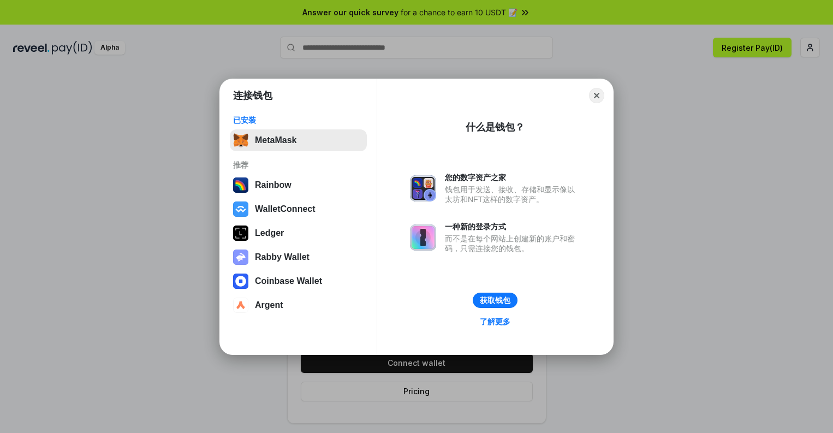  Describe the element at coordinates (298, 185) in the screenshot. I see `button: Rainbow` at that location.